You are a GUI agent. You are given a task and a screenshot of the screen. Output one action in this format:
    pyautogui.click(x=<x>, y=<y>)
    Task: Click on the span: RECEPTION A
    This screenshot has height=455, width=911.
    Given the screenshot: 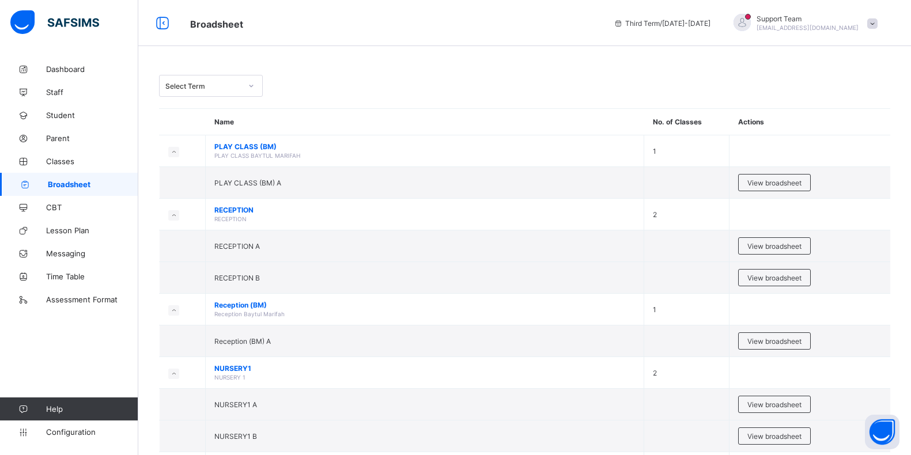 What is the action you would take?
    pyautogui.click(x=237, y=246)
    